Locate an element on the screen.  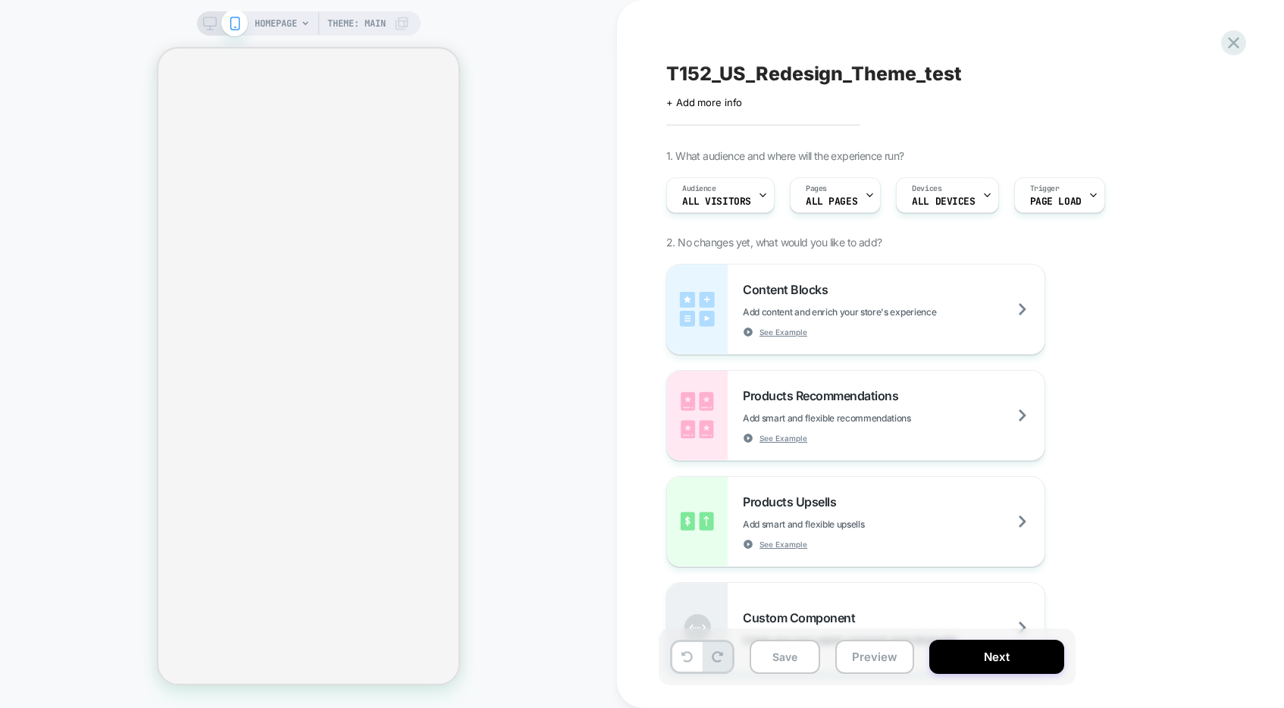
span: Add content and enrich your store's experience is located at coordinates (877, 311).